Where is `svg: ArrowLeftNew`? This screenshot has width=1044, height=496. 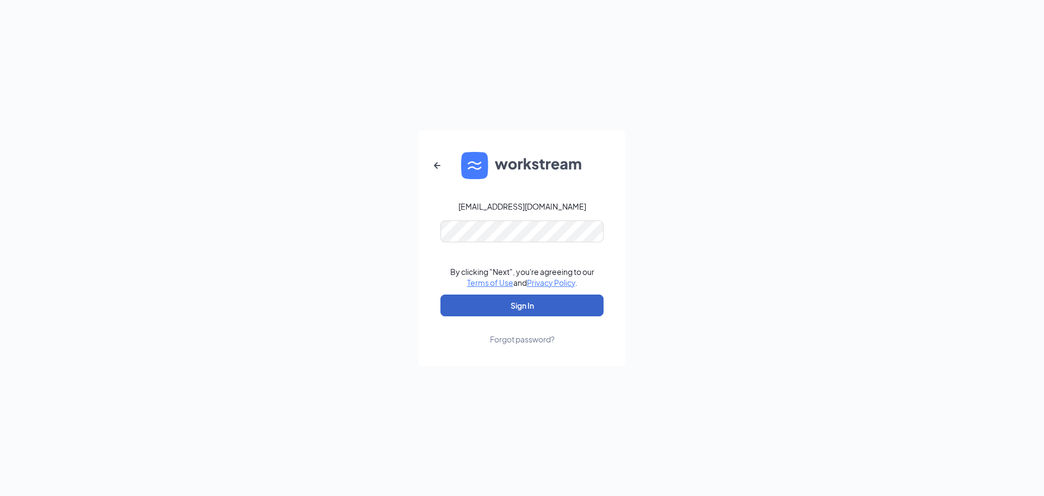
svg: ArrowLeftNew is located at coordinates (437, 165).